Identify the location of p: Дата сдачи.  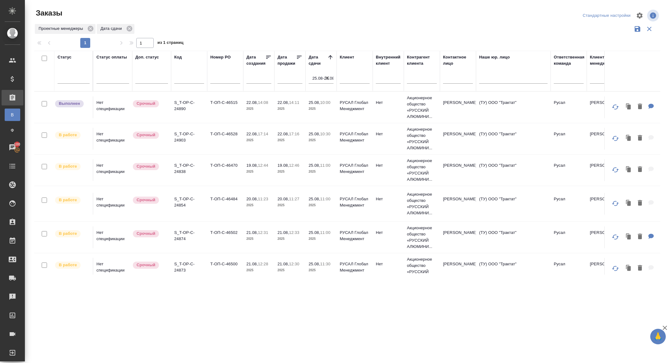
(112, 29).